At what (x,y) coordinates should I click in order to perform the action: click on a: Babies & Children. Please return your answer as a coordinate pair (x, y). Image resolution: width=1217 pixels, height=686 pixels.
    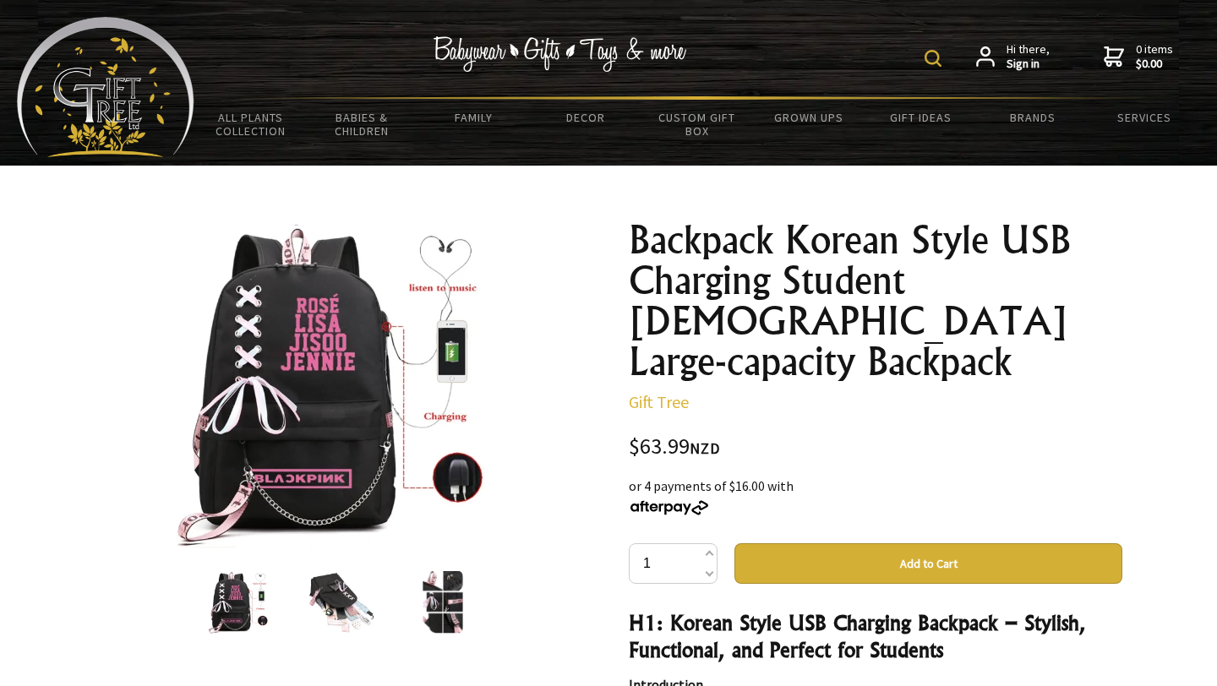
    Looking at the image, I should click on (362, 124).